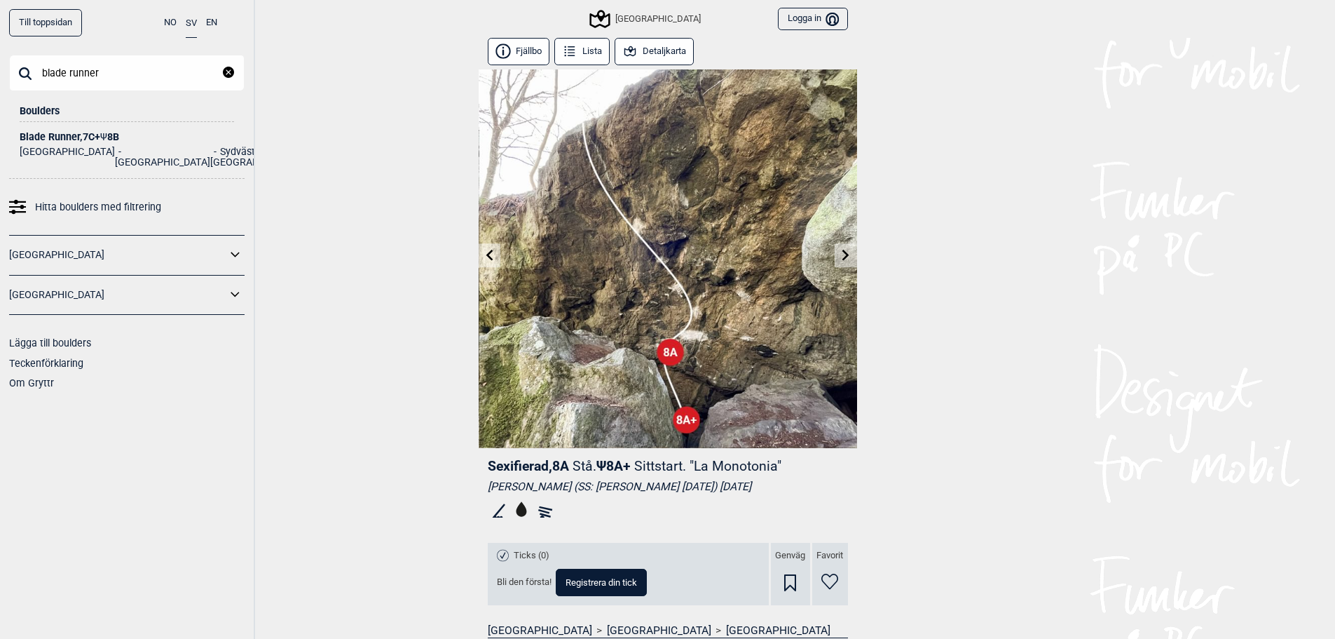 The image size is (1335, 639). What do you see at coordinates (46, 363) in the screenshot?
I see `a: Teckenförklaring` at bounding box center [46, 363].